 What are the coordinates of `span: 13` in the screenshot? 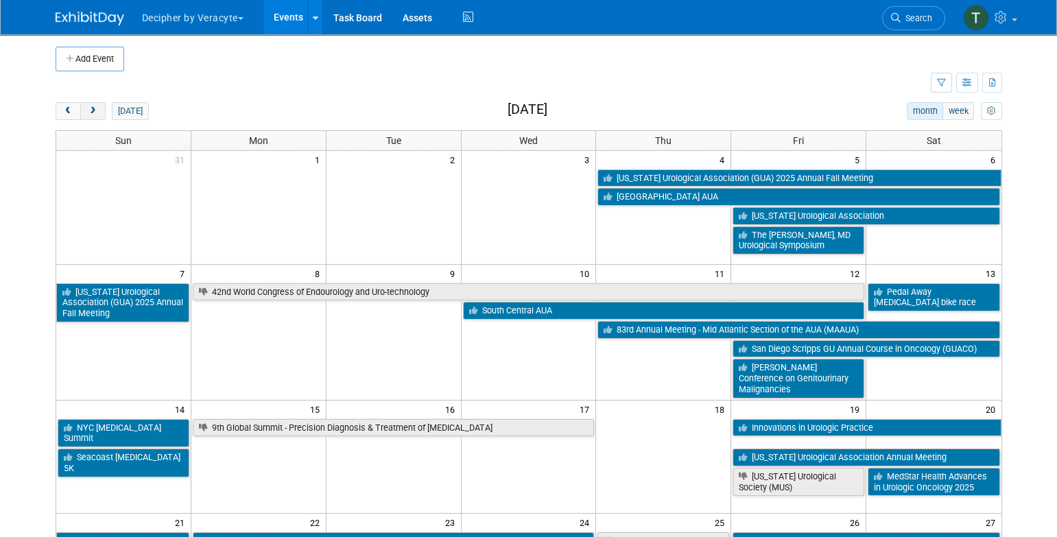 It's located at (993, 273).